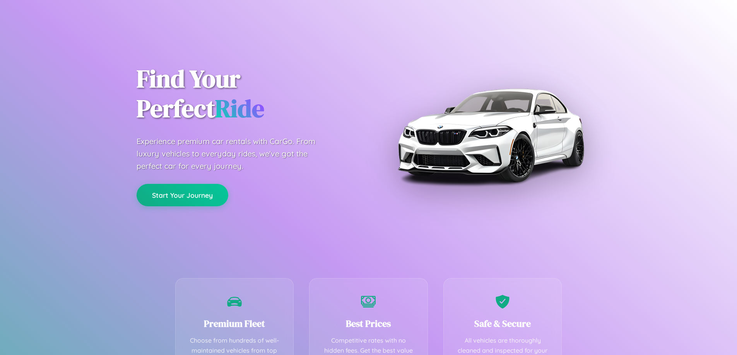 Image resolution: width=737 pixels, height=355 pixels. I want to click on button: Start Your Journey, so click(182, 195).